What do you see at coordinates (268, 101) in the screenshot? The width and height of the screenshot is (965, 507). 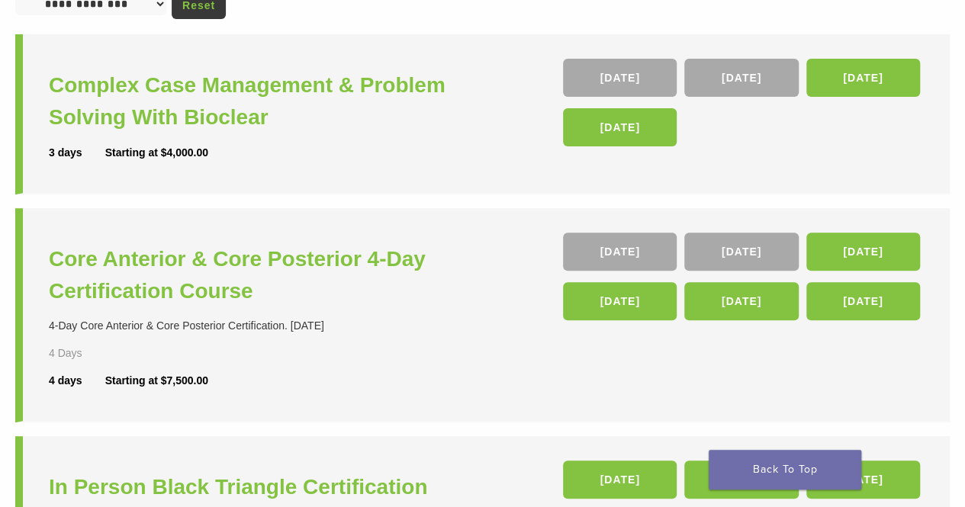 I see `h3: Complex Case Management & Problem Solving With Bioclear` at bounding box center [268, 101].